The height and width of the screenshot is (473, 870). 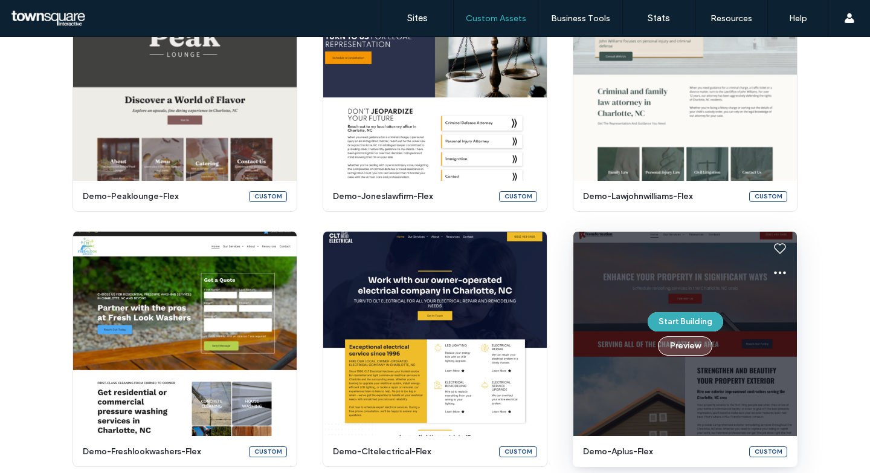 What do you see at coordinates (731, 18) in the screenshot?
I see `label: Resources` at bounding box center [731, 18].